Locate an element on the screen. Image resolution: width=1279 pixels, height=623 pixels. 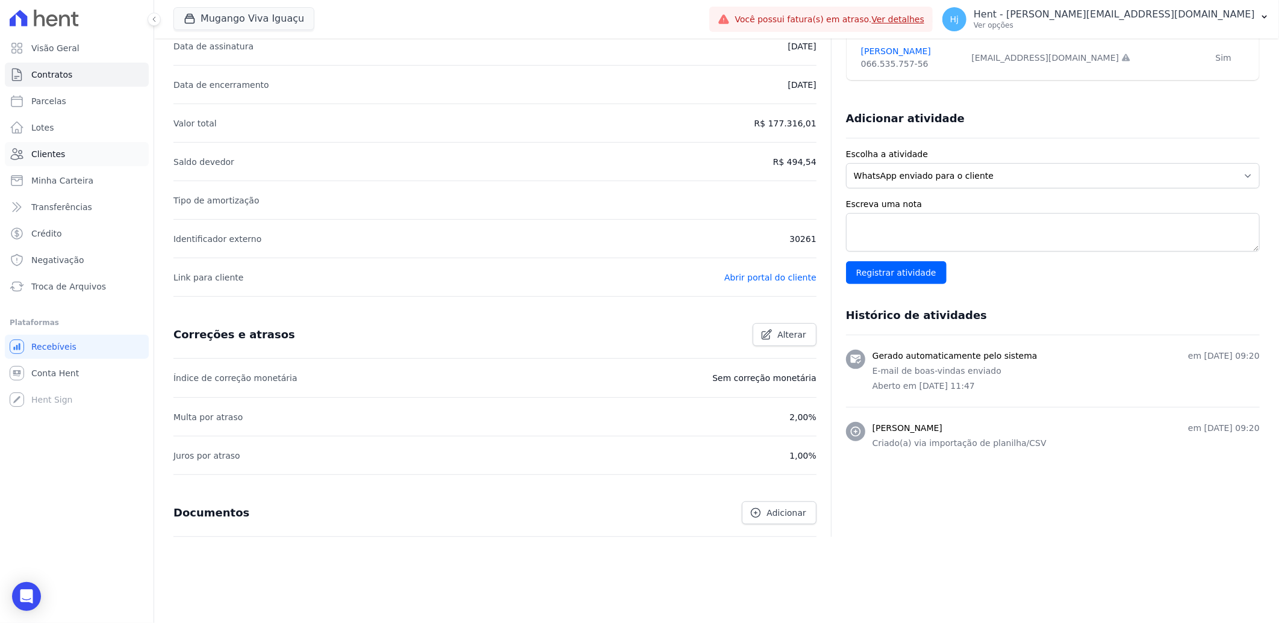
a: Ver detalhes is located at coordinates (898, 19).